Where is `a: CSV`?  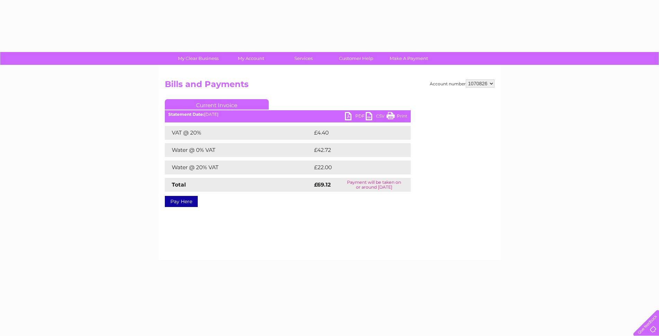
a: CSV is located at coordinates (376, 117).